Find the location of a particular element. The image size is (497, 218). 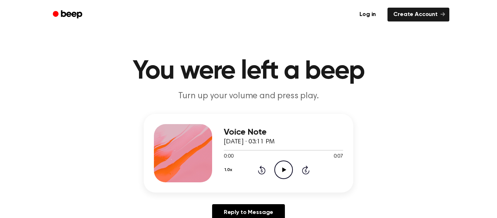

h3: Voice Note is located at coordinates (283, 132).